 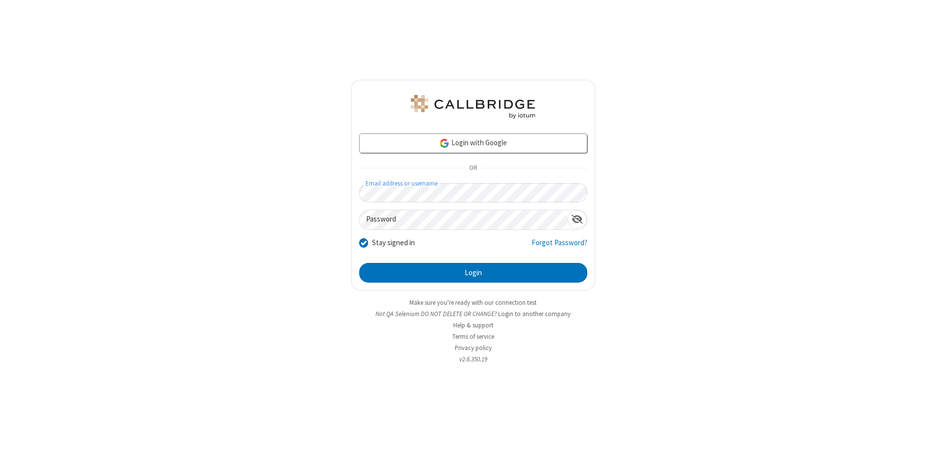 I want to click on button: Login, so click(x=473, y=273).